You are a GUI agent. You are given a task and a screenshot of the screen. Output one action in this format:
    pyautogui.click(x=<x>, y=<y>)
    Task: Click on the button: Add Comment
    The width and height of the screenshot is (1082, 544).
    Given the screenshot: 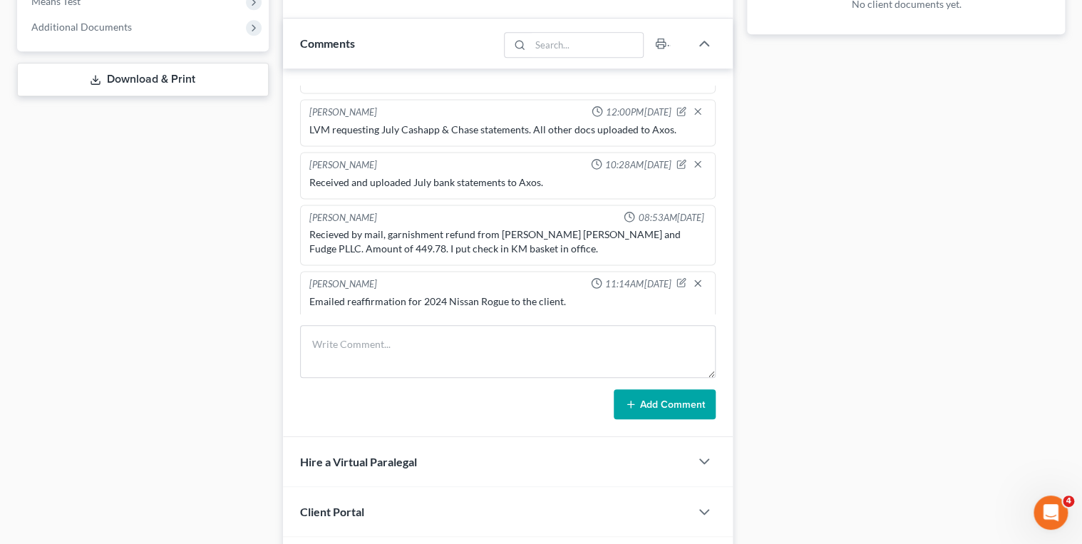 What is the action you would take?
    pyautogui.click(x=664, y=404)
    